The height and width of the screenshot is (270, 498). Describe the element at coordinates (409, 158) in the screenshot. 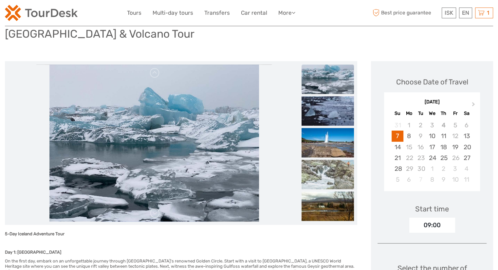

I see `div: Not available Monday, September 22nd, 2025` at that location.